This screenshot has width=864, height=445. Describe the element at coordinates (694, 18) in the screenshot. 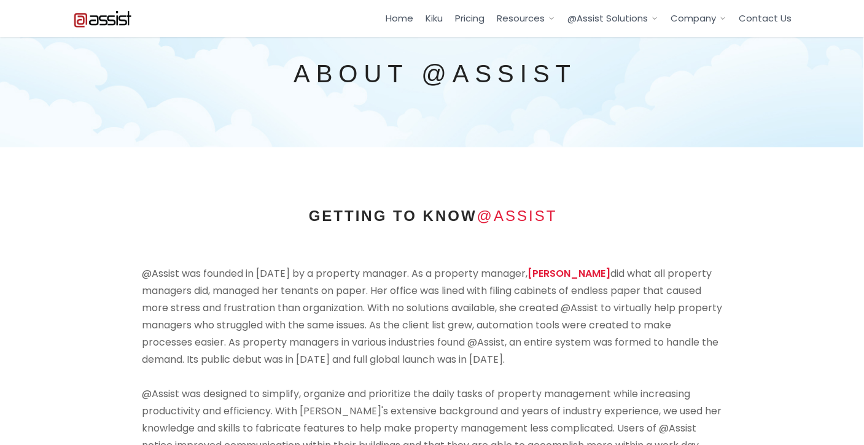

I see `span: Company` at that location.